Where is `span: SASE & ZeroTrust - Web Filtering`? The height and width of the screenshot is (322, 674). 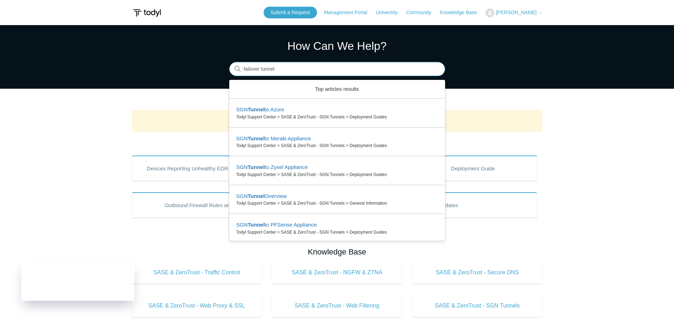
span: SASE & ZeroTrust - Web Filtering is located at coordinates (337, 306).